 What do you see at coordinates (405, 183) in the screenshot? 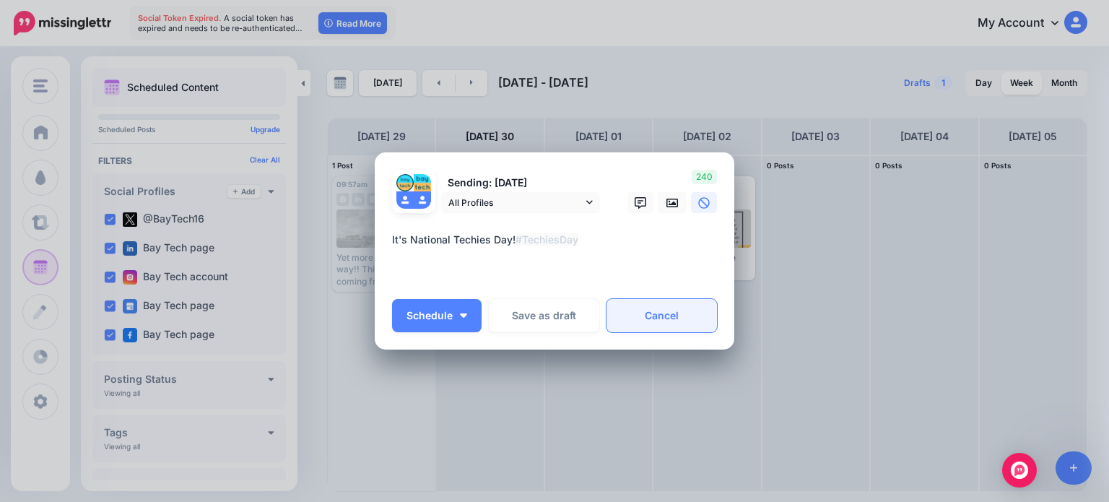
I see `img: 301645517_483429707124915_896100712906713217_n-bsa133610.png` at bounding box center [405, 183].